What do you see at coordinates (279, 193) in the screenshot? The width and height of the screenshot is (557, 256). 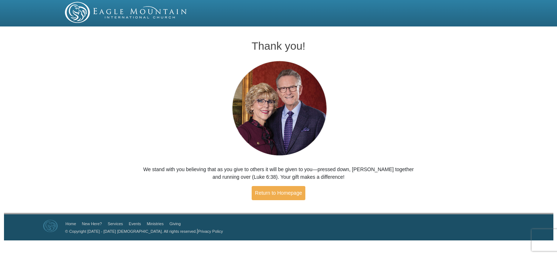 I see `a: Return to Homepage` at bounding box center [279, 193].